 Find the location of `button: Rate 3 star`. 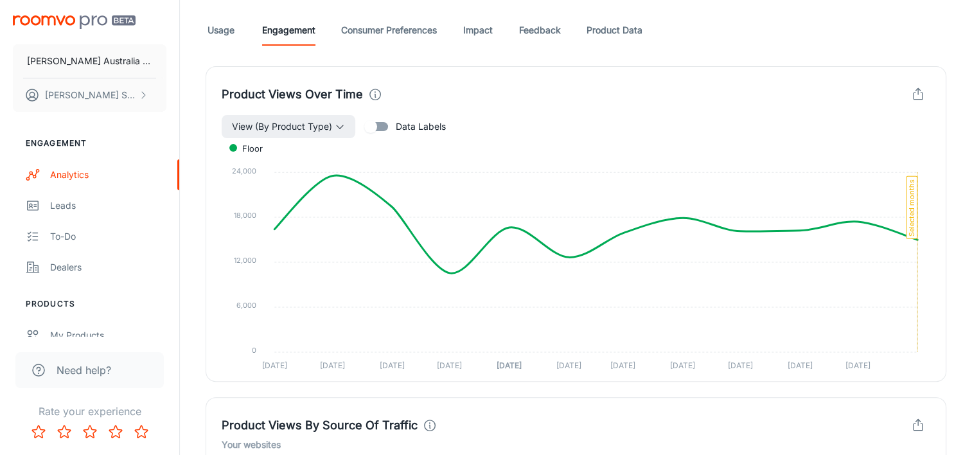

button: Rate 3 star is located at coordinates (90, 432).